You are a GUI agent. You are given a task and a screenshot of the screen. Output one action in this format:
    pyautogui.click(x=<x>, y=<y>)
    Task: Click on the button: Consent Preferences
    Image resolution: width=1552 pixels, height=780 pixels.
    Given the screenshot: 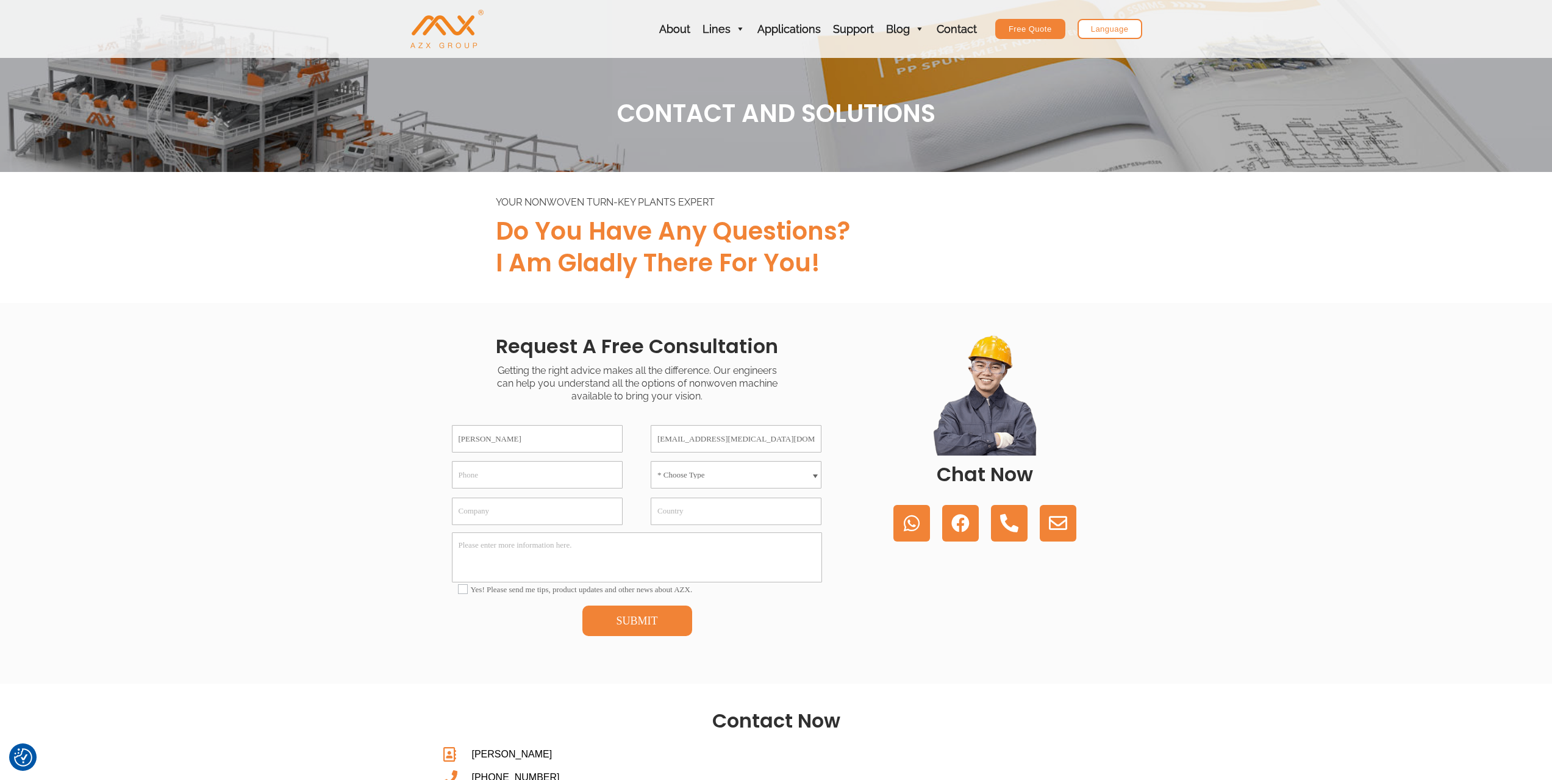 What is the action you would take?
    pyautogui.click(x=23, y=758)
    